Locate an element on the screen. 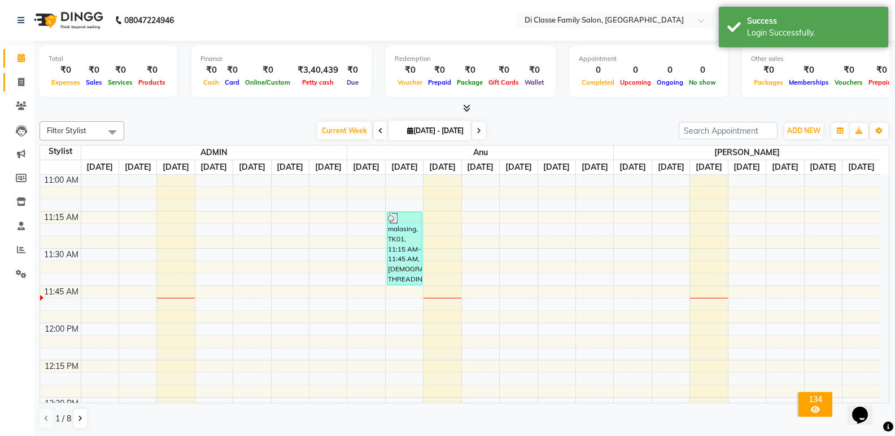  div: 11:45 AM is located at coordinates (61, 292).